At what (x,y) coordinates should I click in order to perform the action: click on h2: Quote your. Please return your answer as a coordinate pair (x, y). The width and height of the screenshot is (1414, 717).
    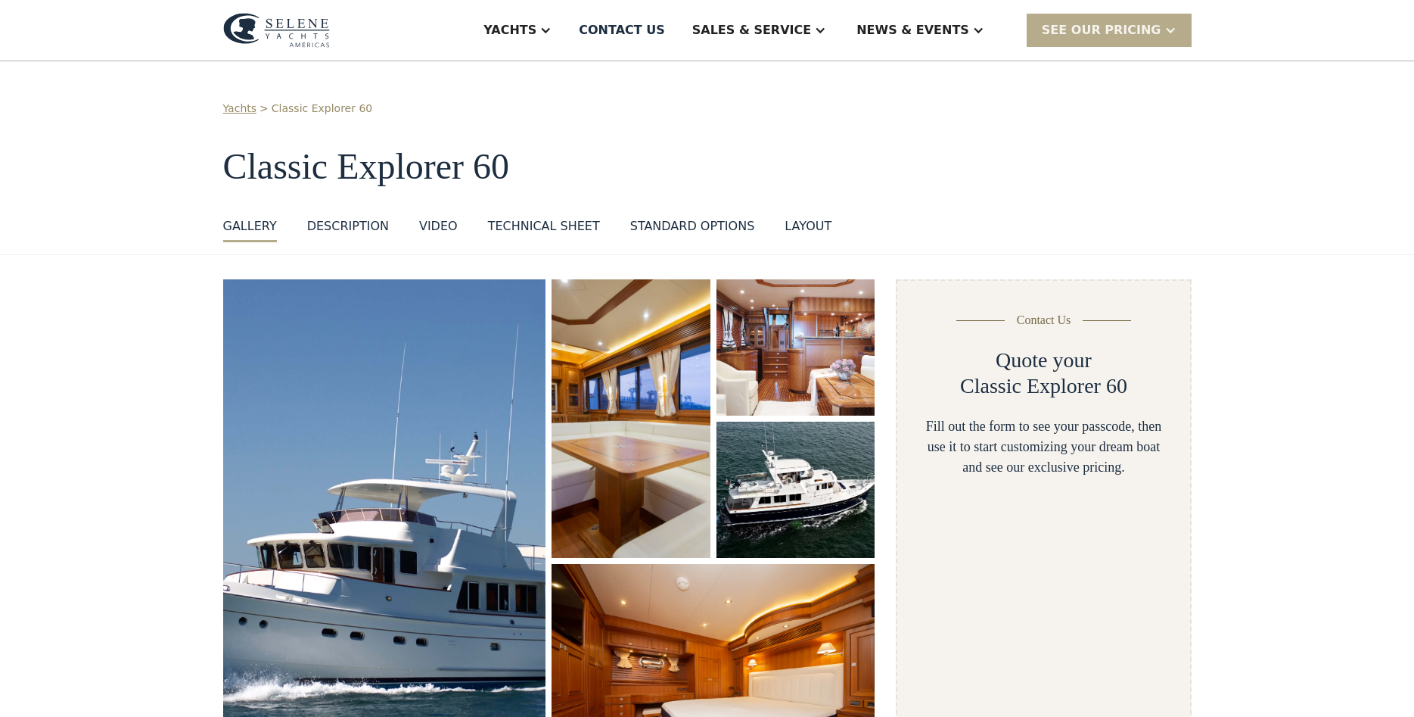
    Looking at the image, I should click on (1044, 360).